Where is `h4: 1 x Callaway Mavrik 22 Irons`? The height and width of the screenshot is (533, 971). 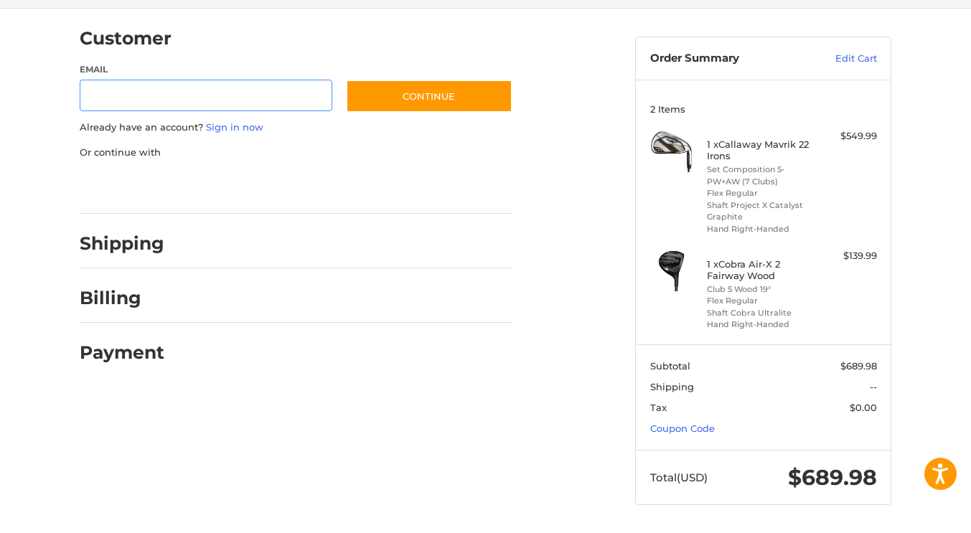
h4: 1 x Callaway Mavrik 22 Irons is located at coordinates (761, 150).